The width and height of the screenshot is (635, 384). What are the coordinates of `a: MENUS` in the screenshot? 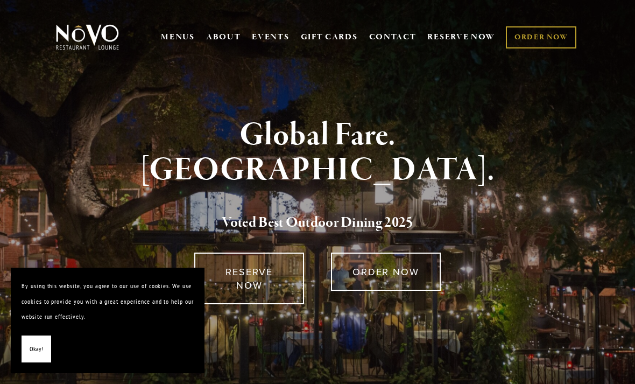 It's located at (178, 37).